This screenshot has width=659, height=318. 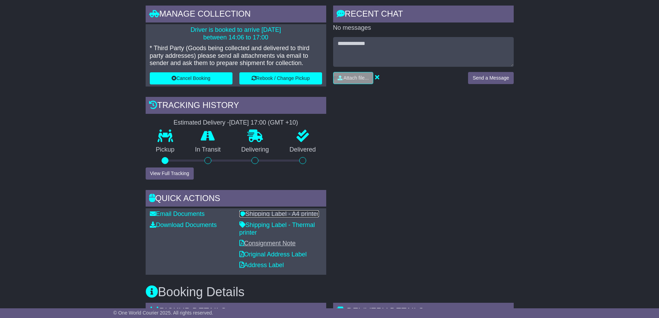 What do you see at coordinates (236, 199) in the screenshot?
I see `div: Quick Actions` at bounding box center [236, 199].